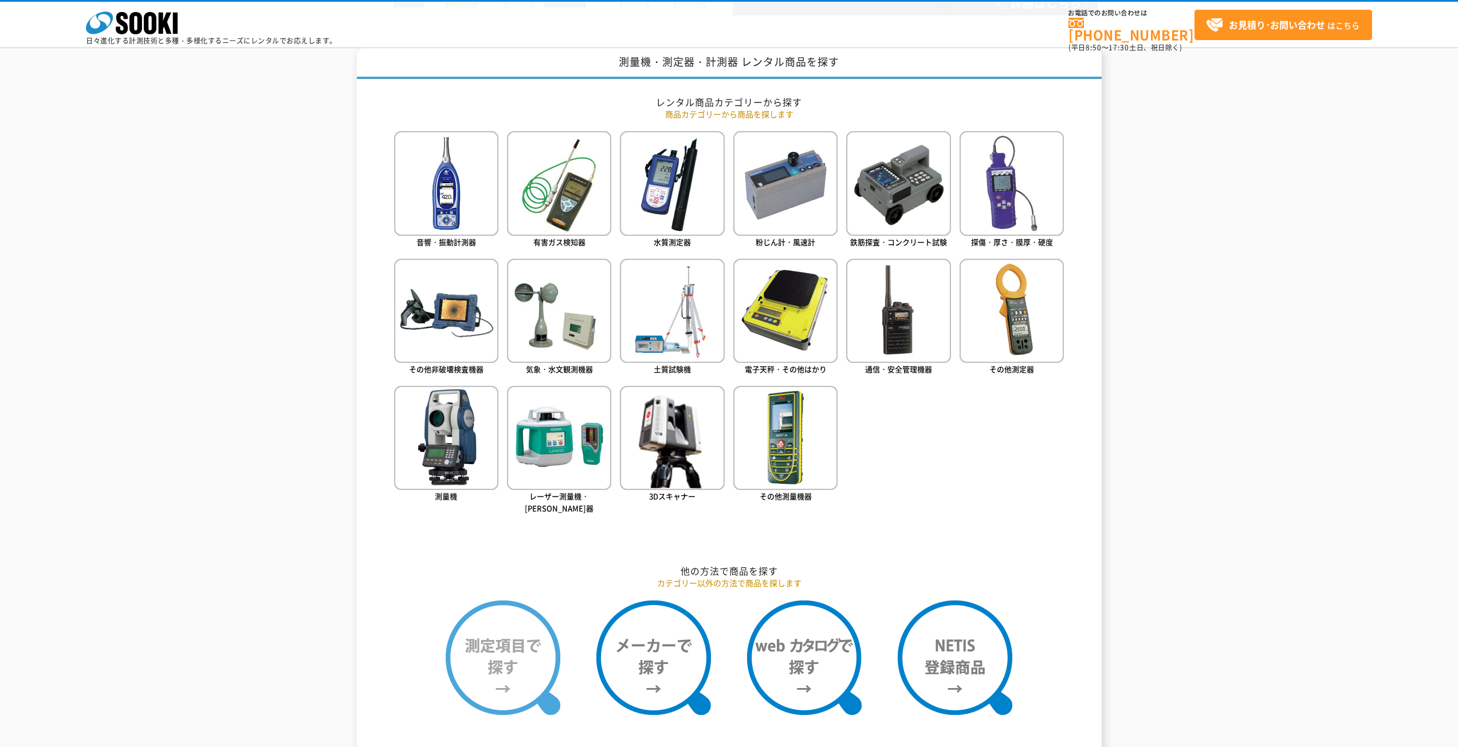 Image resolution: width=1458 pixels, height=747 pixels. Describe the element at coordinates (503, 658) in the screenshot. I see `img: 測定項目で探す` at that location.